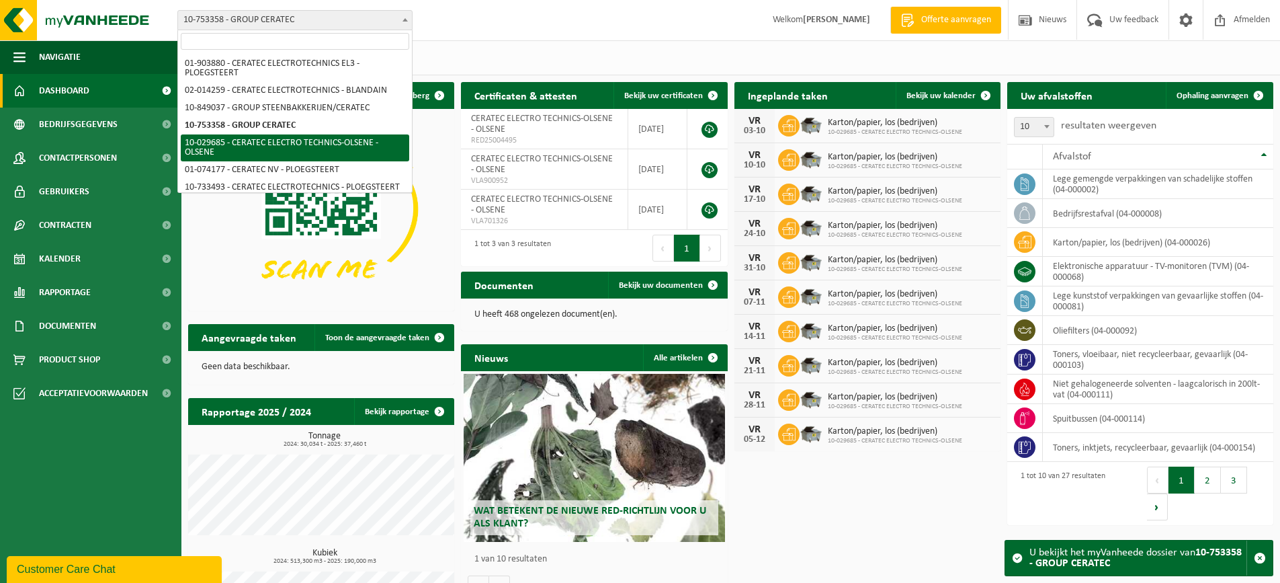 The width and height of the screenshot is (1280, 583). Describe the element at coordinates (1138, 558) in the screenshot. I see `div: U bekijkt het myVanheede dossier van` at that location.